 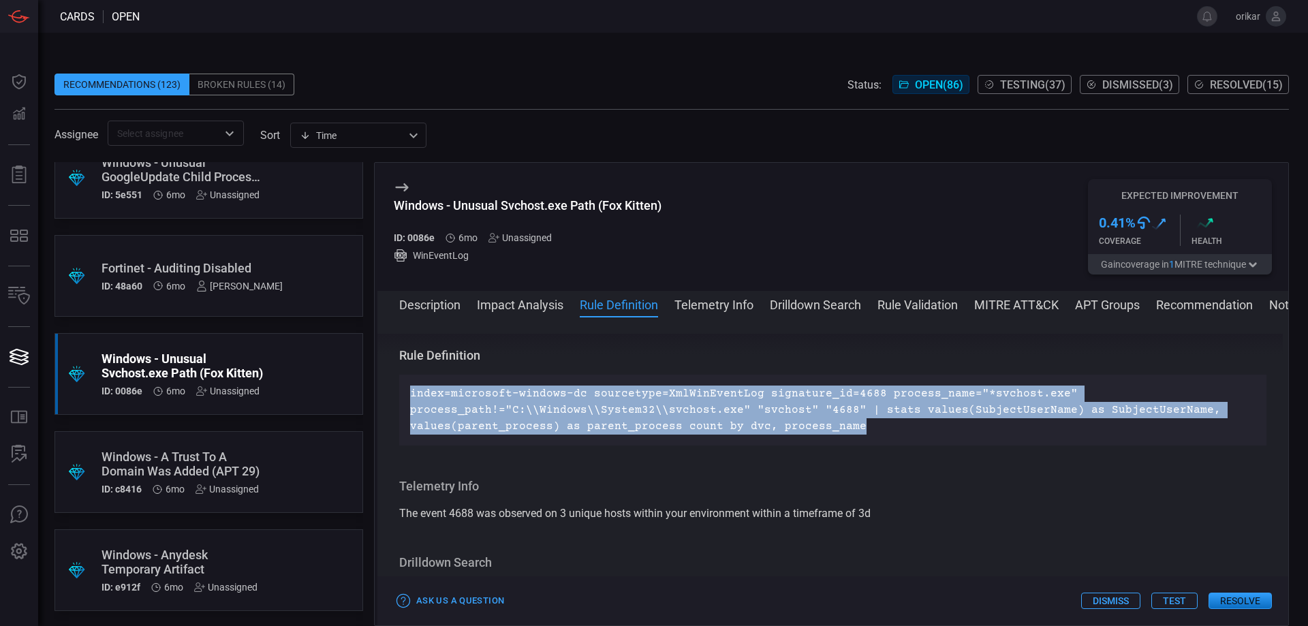 I want to click on h5: ID: 5e551, so click(x=122, y=195).